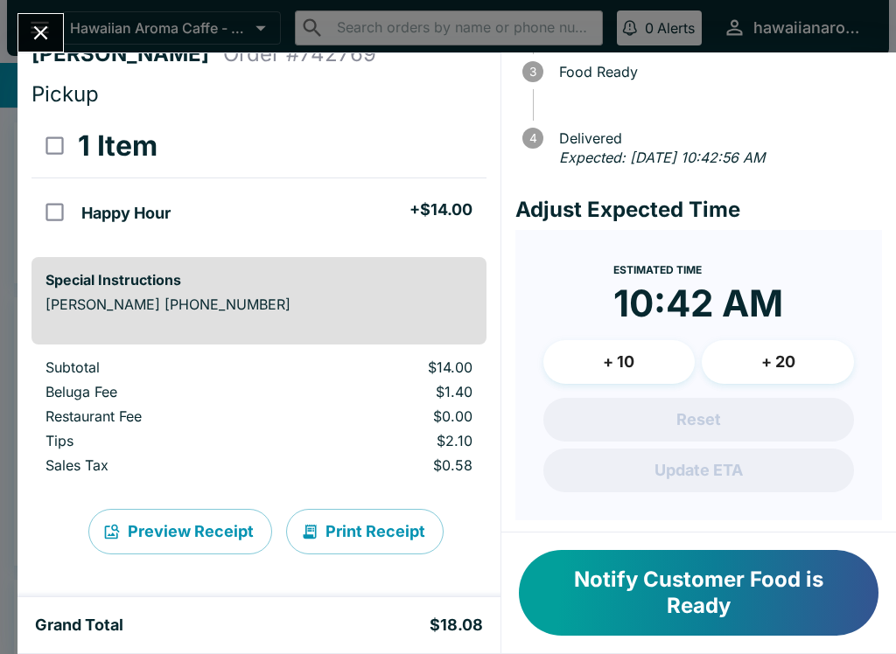 This screenshot has height=654, width=896. What do you see at coordinates (161, 465) in the screenshot?
I see `p: Sales Tax` at bounding box center [161, 465].